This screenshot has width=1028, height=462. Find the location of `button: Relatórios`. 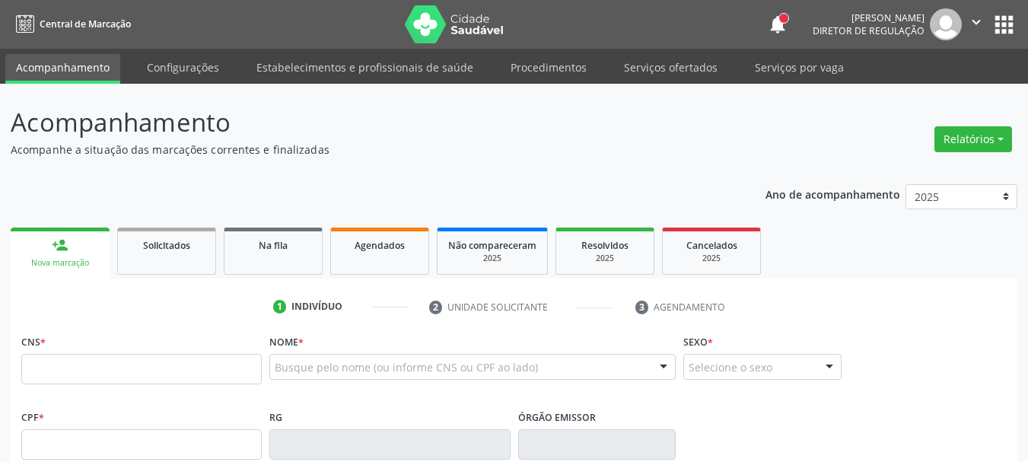

button: Relatórios is located at coordinates (974, 139).